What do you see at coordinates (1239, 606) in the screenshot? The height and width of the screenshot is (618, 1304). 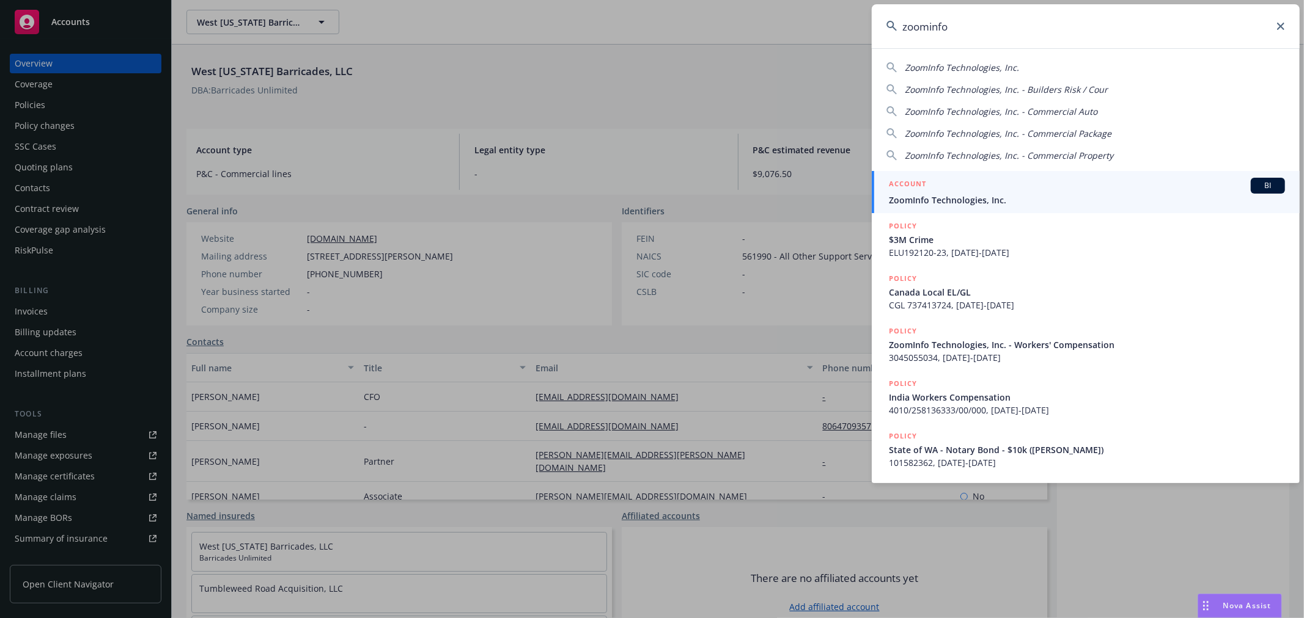 I see `button: Nova Assist` at bounding box center [1239, 606].